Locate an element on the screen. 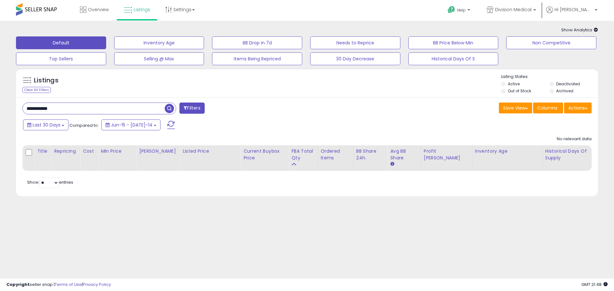  button: BB Drop in 7d is located at coordinates (257, 43).